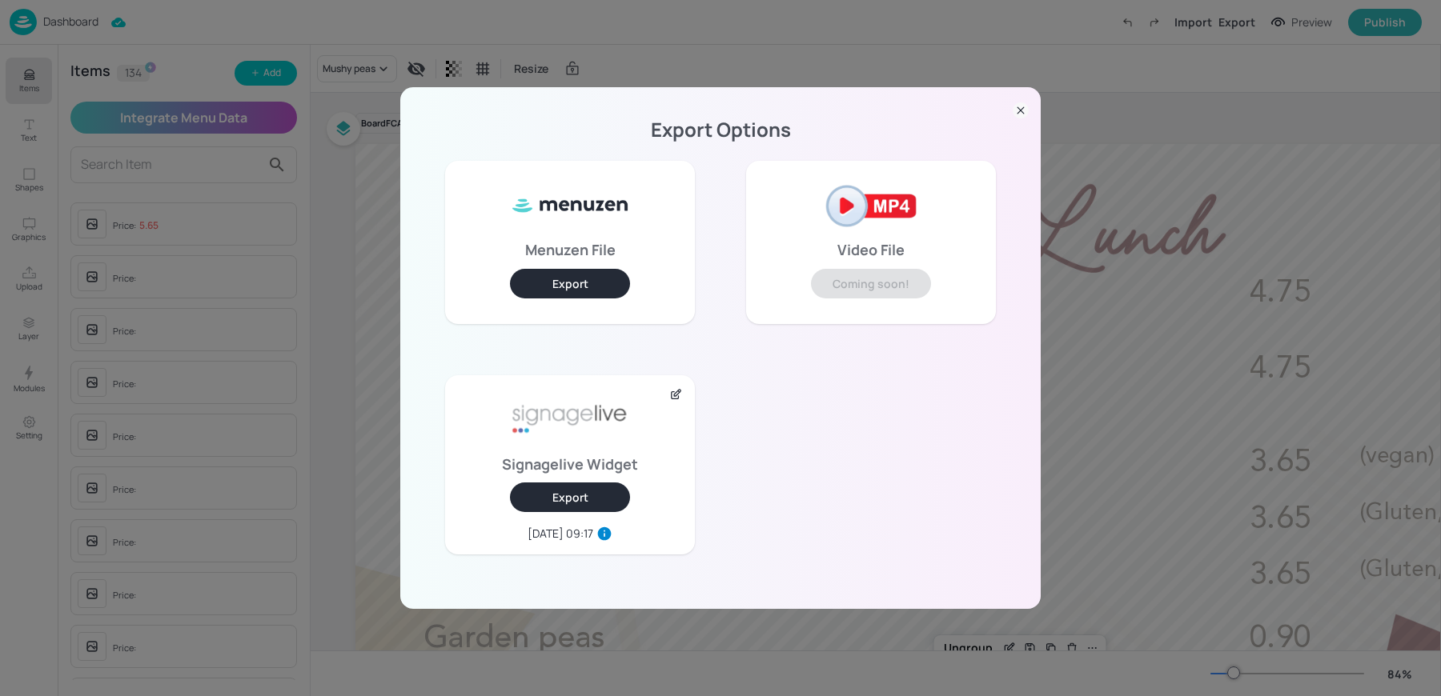  I want to click on p: Menuzen File, so click(570, 250).